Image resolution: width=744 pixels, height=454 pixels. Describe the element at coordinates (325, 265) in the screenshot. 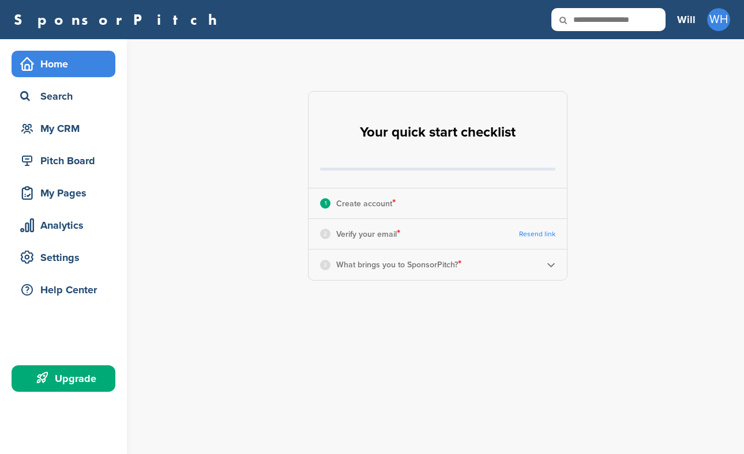

I see `div: 3` at that location.